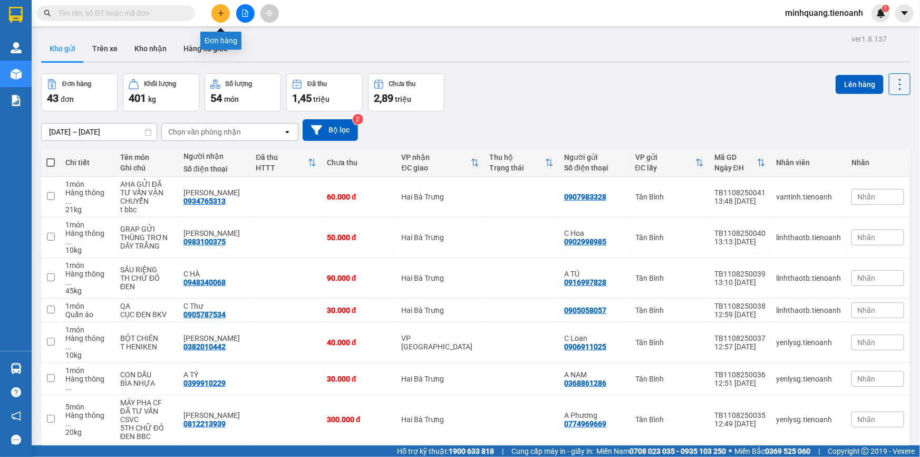 Image resolution: width=920 pixels, height=457 pixels. I want to click on div: 90.000 đ, so click(359, 278).